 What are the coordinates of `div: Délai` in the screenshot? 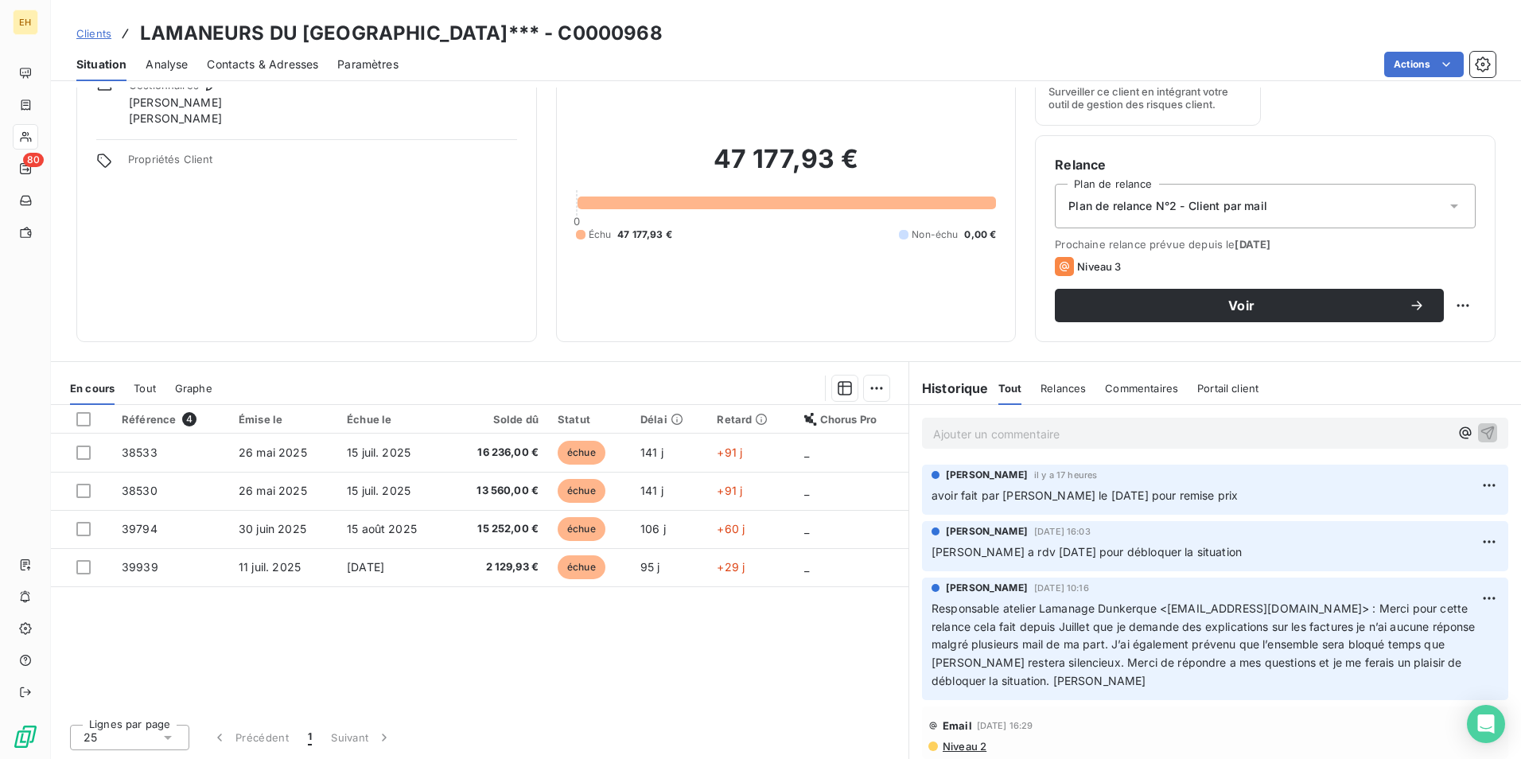 It's located at (669, 419).